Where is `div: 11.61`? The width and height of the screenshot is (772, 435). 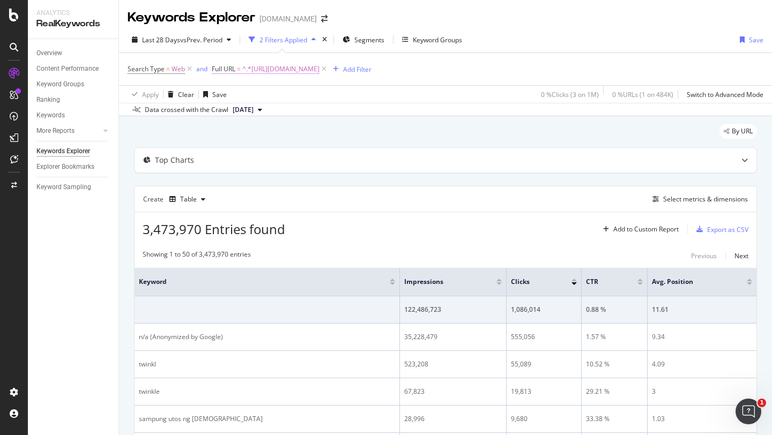
div: 11.61 is located at coordinates (702, 310).